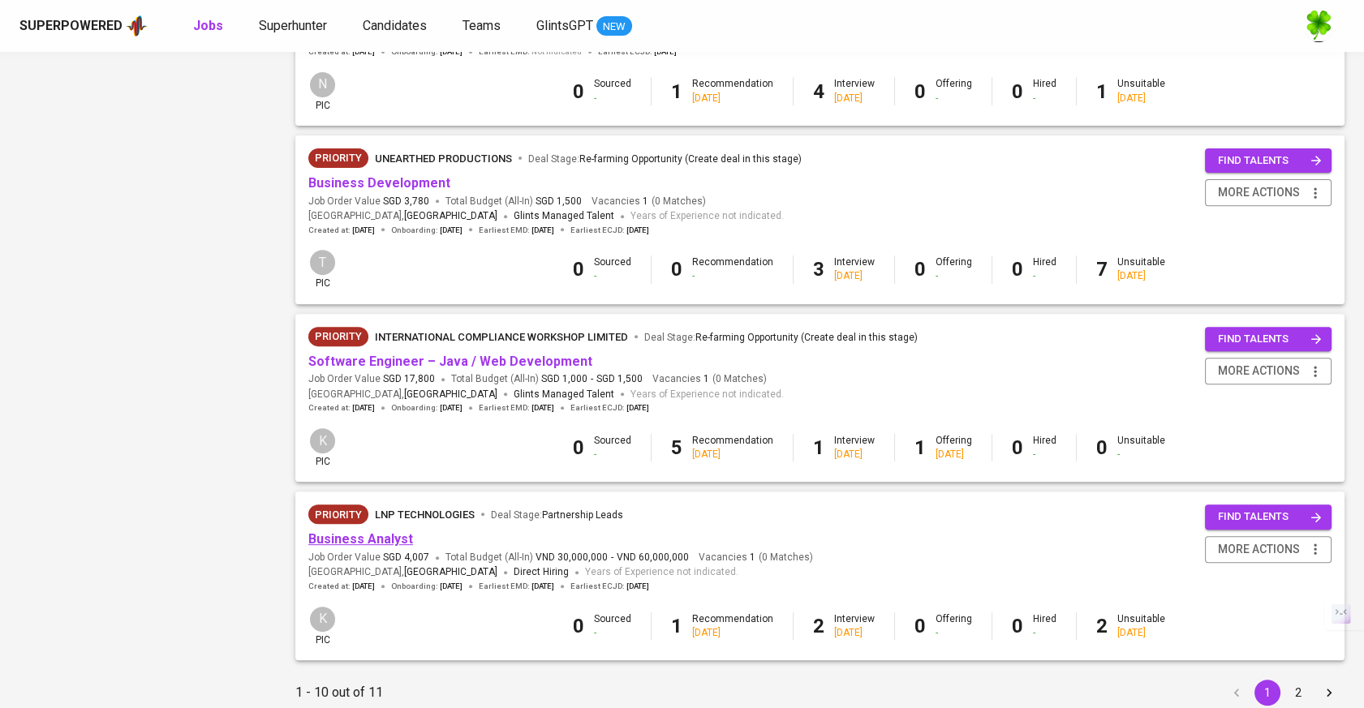  I want to click on span: SGD 1,000, so click(564, 379).